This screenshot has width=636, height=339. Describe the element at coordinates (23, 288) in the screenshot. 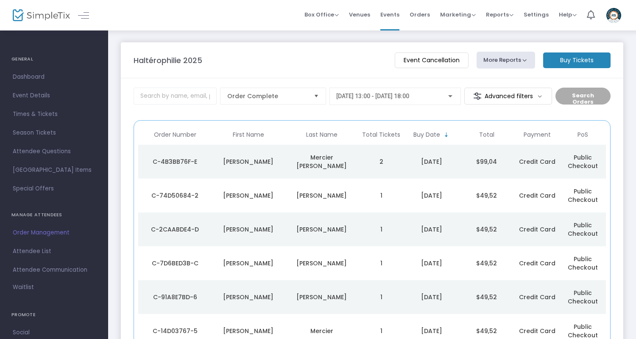

I see `span: Waitlist` at that location.